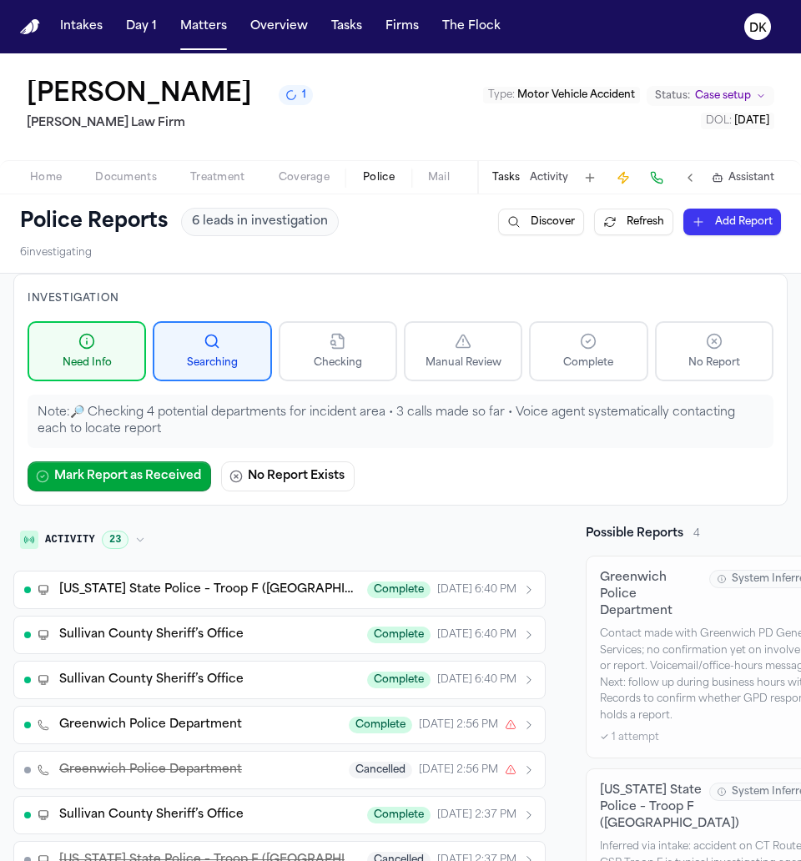 The image size is (801, 861). What do you see at coordinates (279, 27) in the screenshot?
I see `button: Overview` at bounding box center [279, 27].